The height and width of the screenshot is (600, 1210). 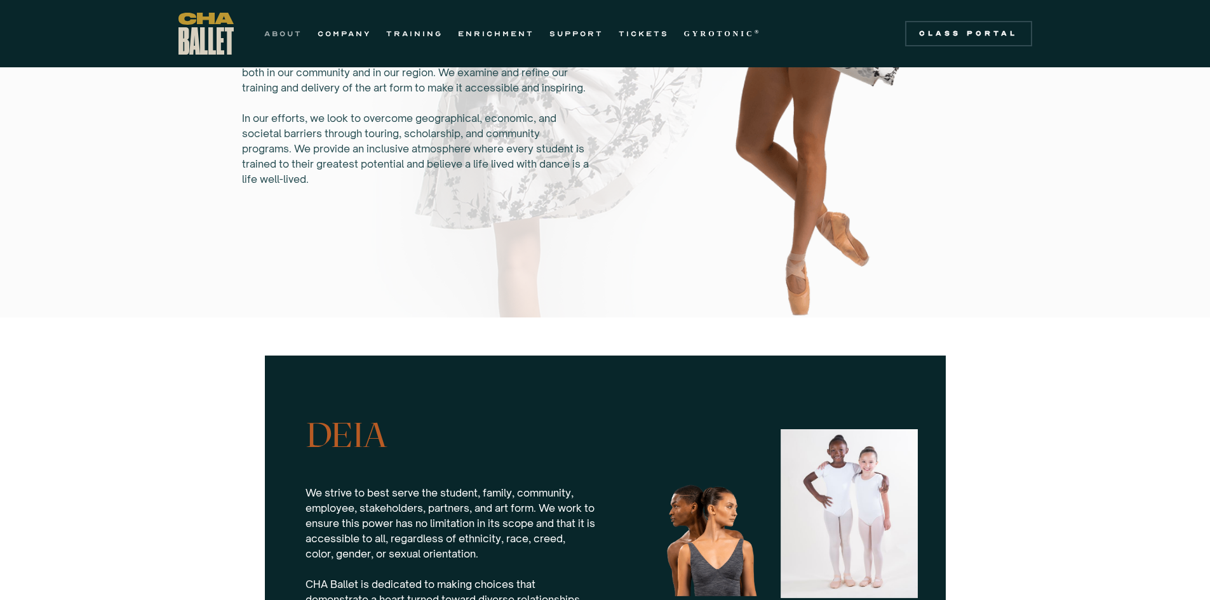 What do you see at coordinates (206, 34) in the screenshot?
I see `a: home` at bounding box center [206, 34].